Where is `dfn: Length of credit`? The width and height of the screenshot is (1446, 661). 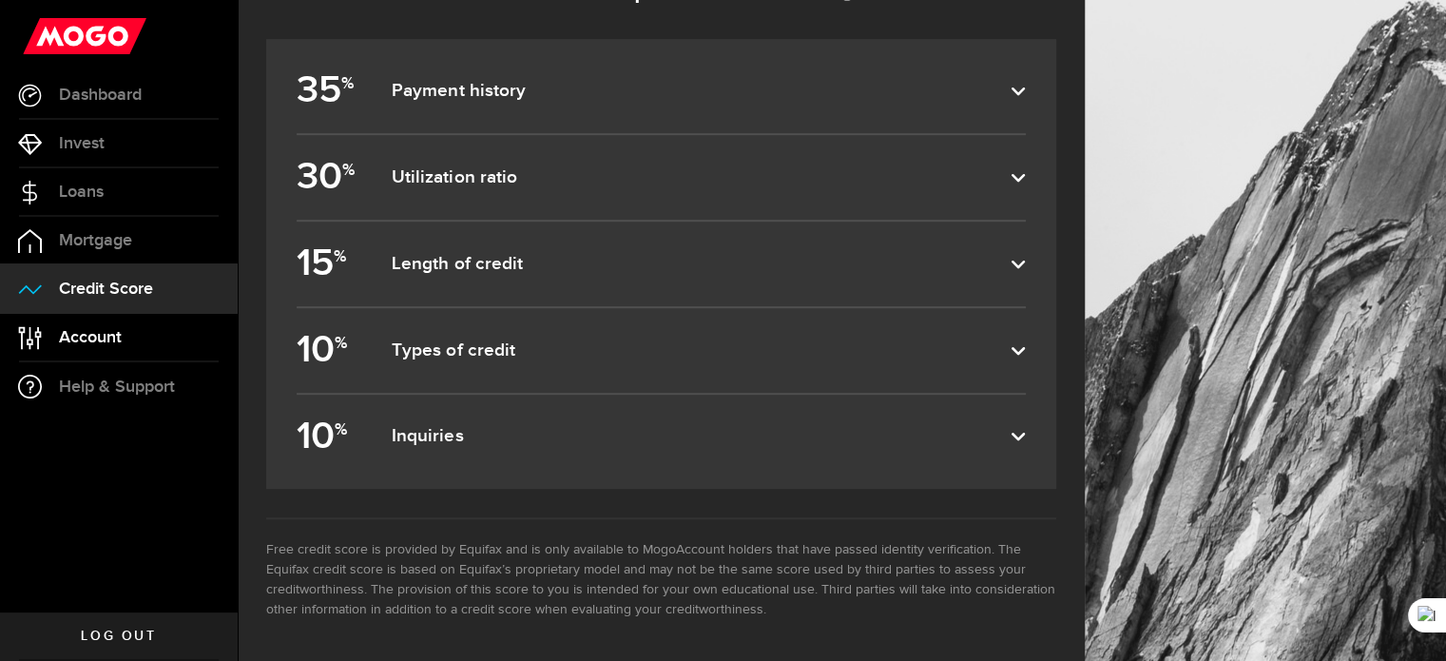 dfn: Length of credit is located at coordinates (701, 264).